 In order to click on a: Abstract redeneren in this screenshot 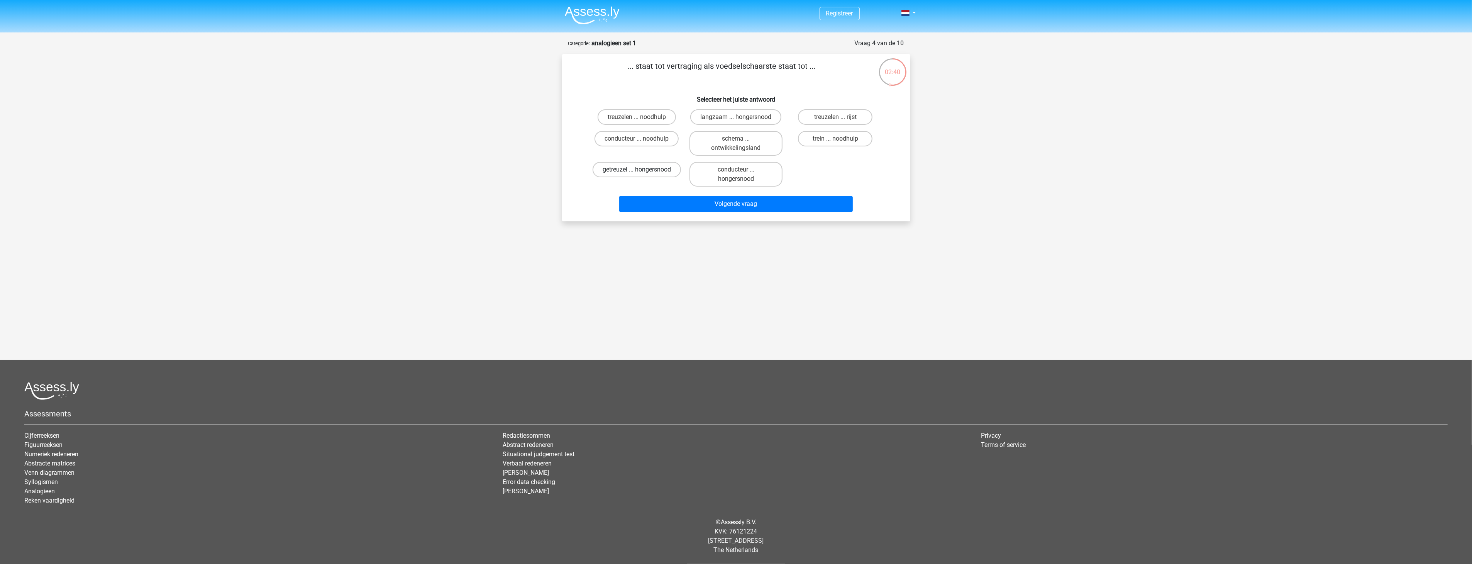, I will do `click(528, 444)`.